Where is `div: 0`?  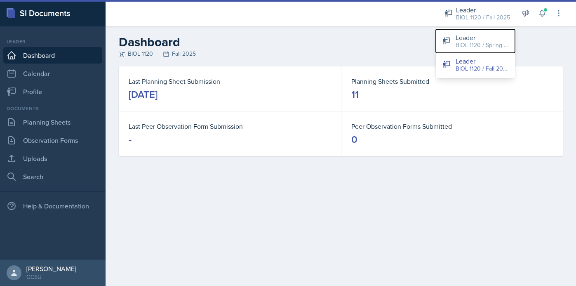 div: 0 is located at coordinates (354, 139).